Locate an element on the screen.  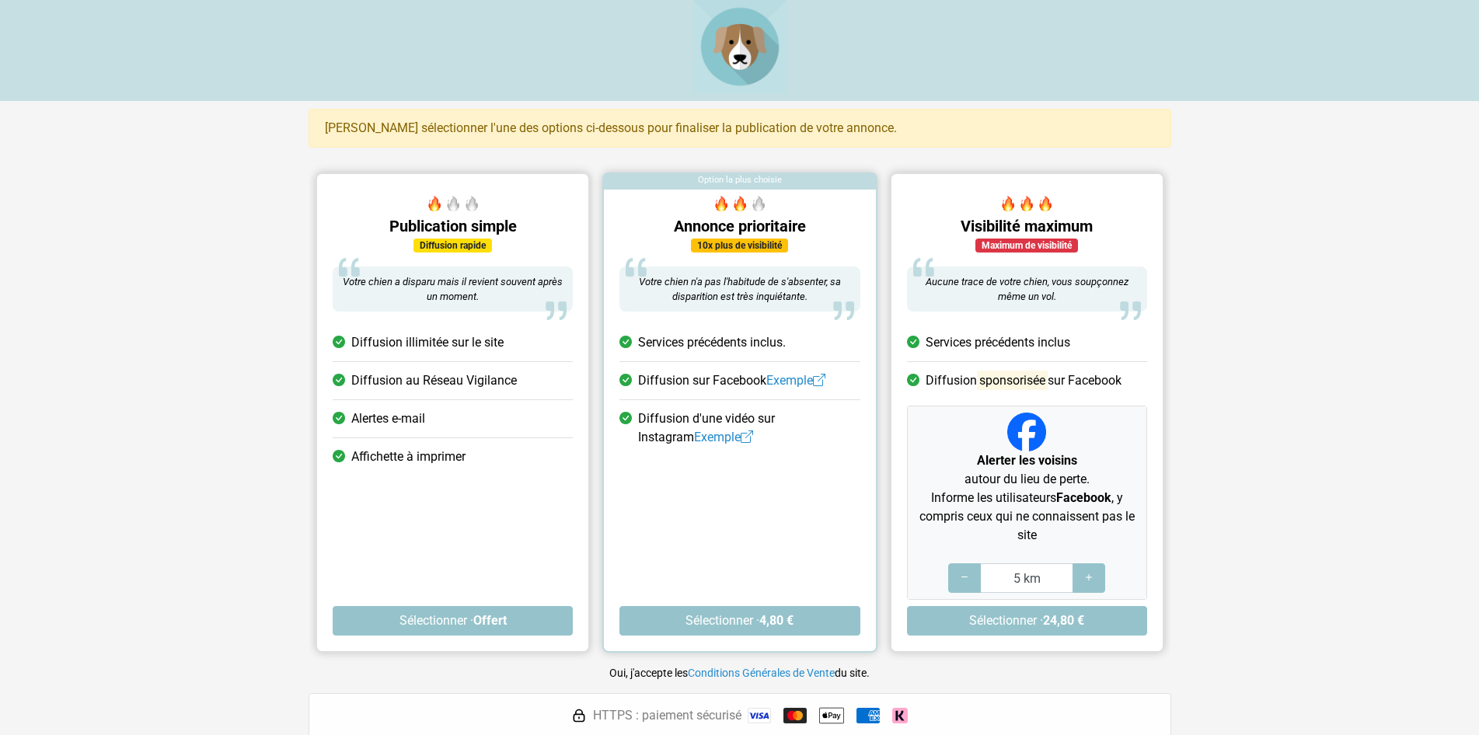
h5: Visibilité maximum is located at coordinates (1026, 226).